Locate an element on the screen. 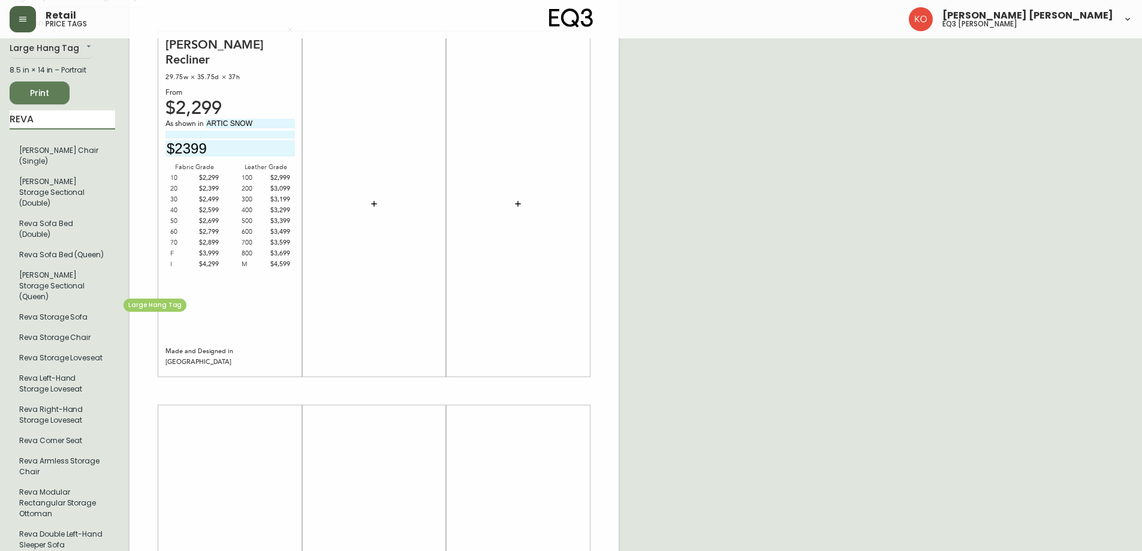  div: 300 is located at coordinates (254, 200).